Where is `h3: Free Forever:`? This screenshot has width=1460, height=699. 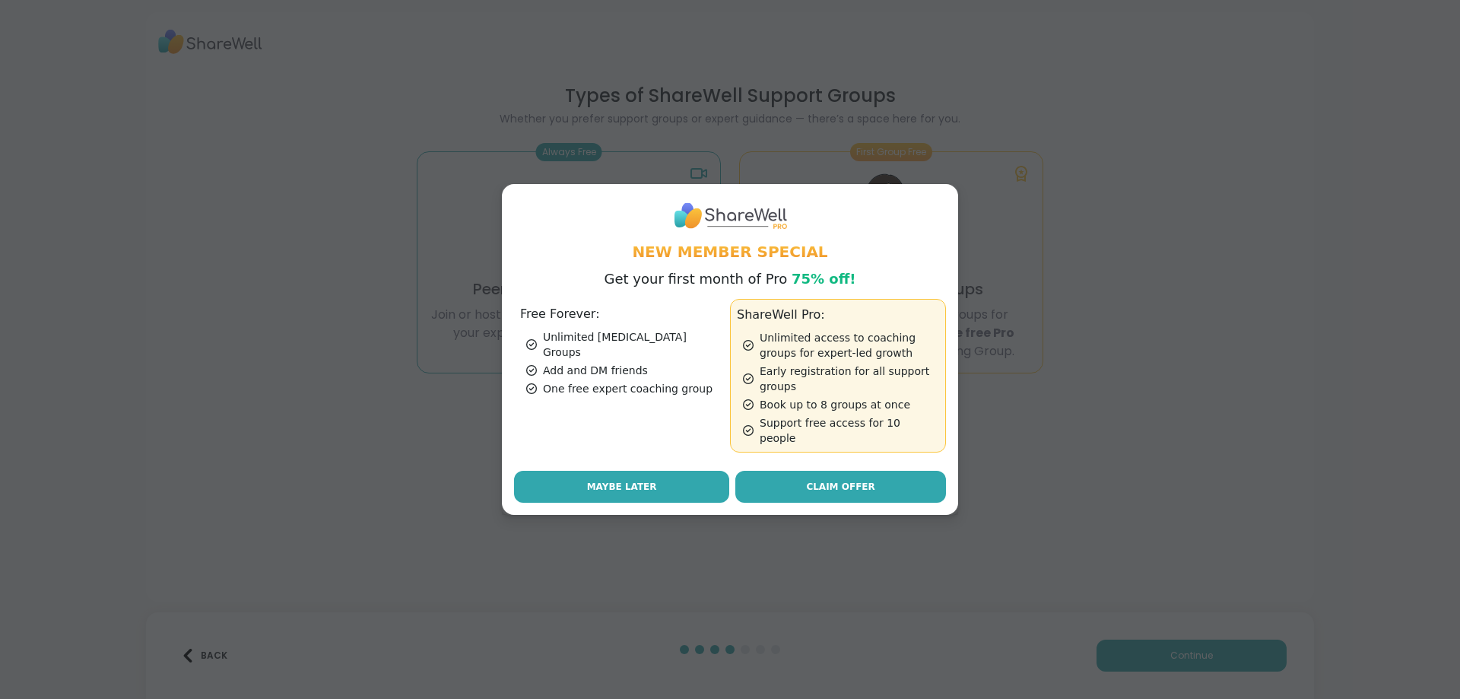
h3: Free Forever: is located at coordinates (622, 314).